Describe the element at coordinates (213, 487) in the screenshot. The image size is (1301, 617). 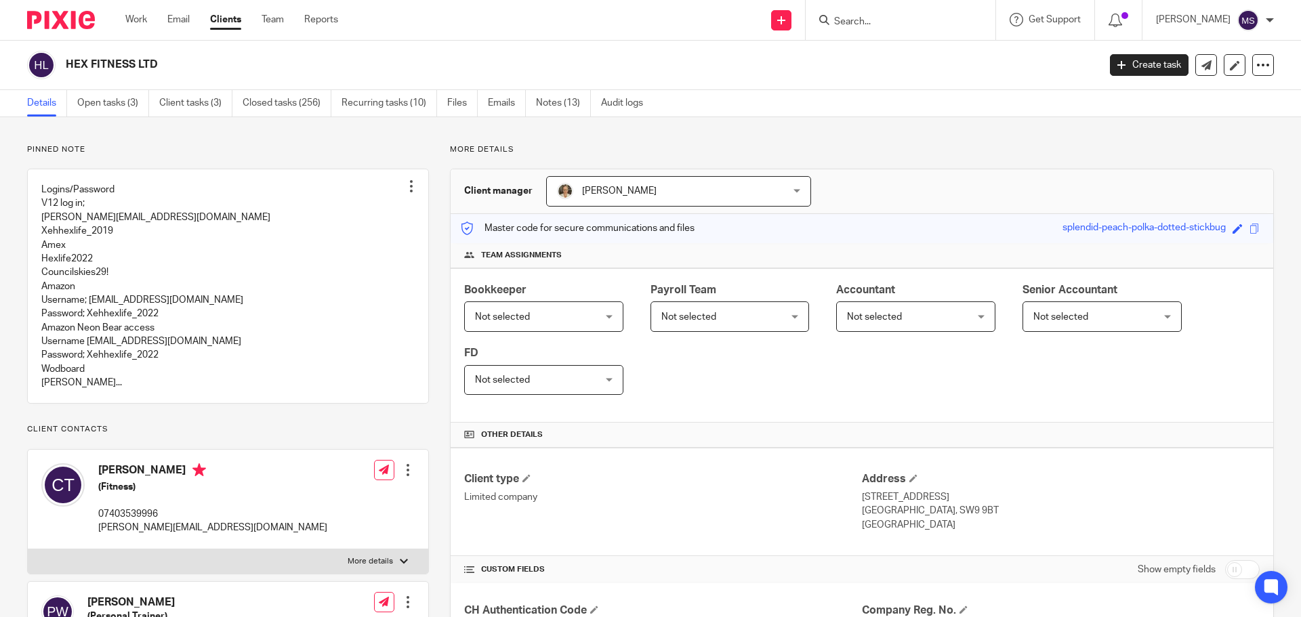
I see `h5: (Fitness)` at that location.